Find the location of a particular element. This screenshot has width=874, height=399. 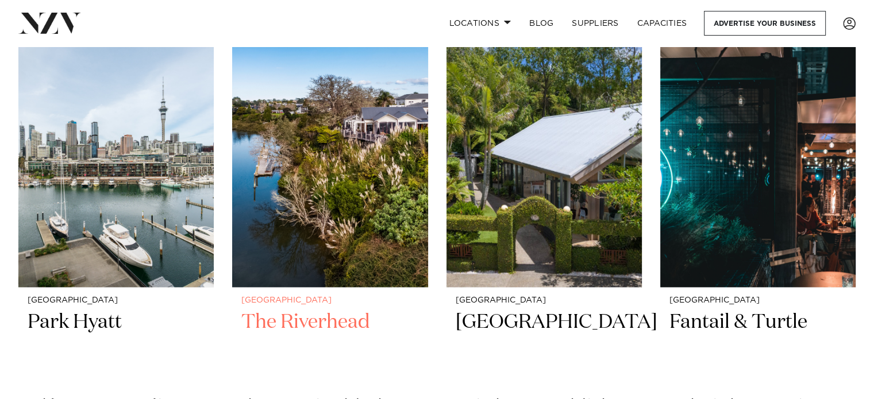

a: Locations is located at coordinates (480, 23).